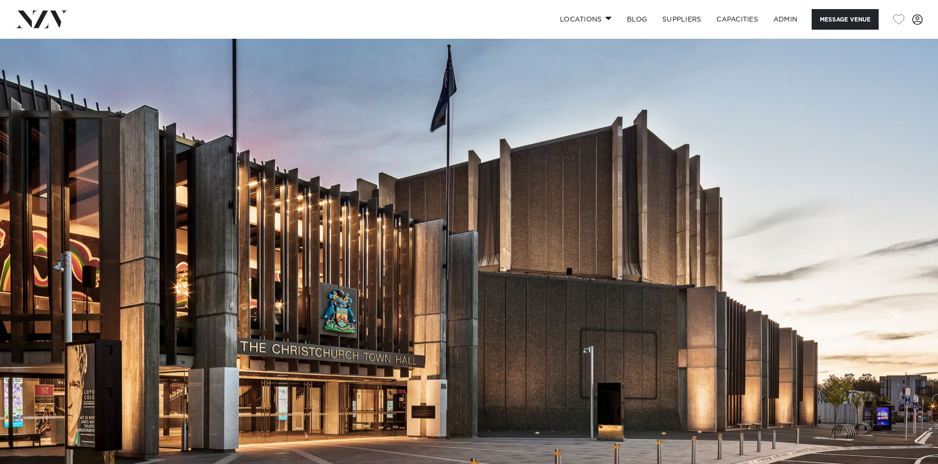  What do you see at coordinates (586, 19) in the screenshot?
I see `a: Locations` at bounding box center [586, 19].